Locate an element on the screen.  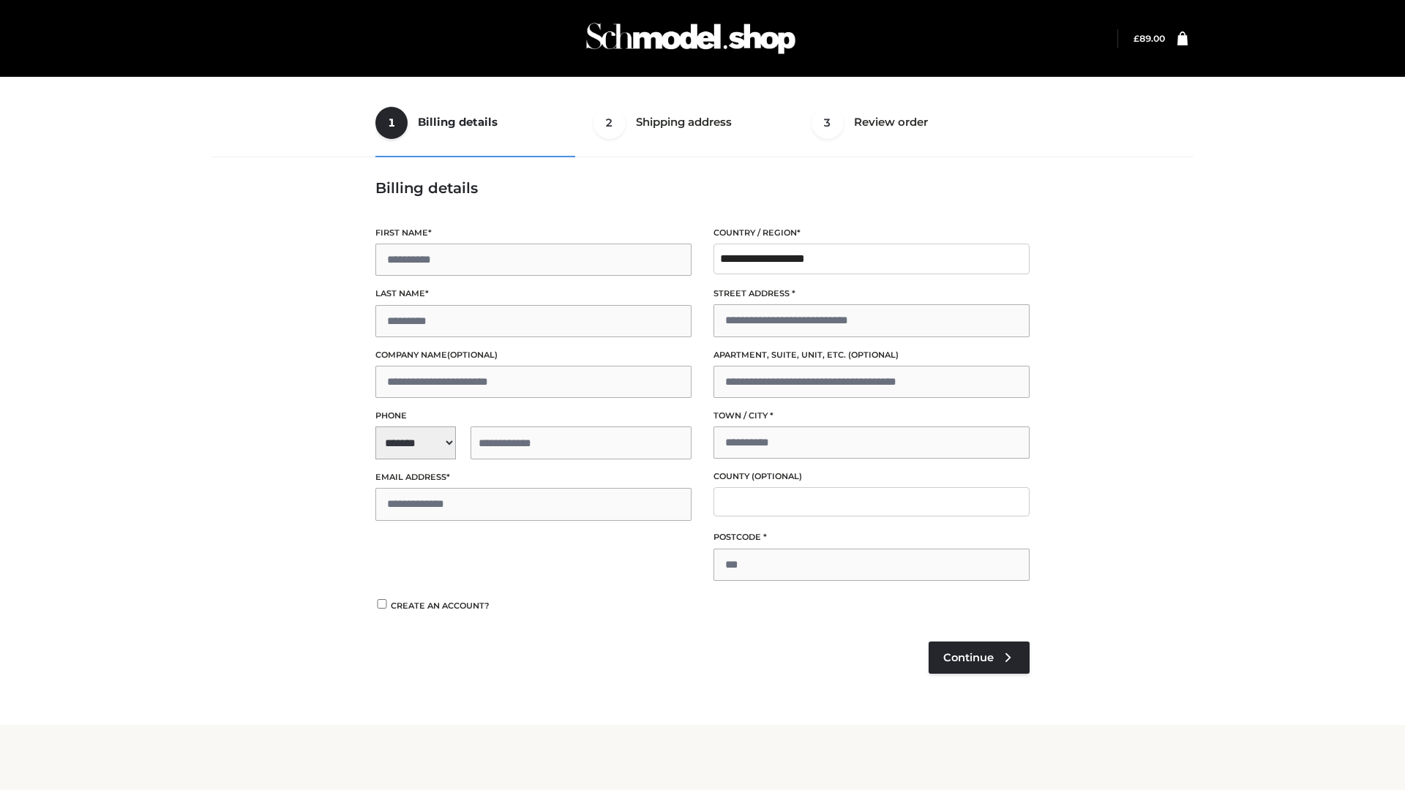
bdi: 89.00 is located at coordinates (1149, 38).